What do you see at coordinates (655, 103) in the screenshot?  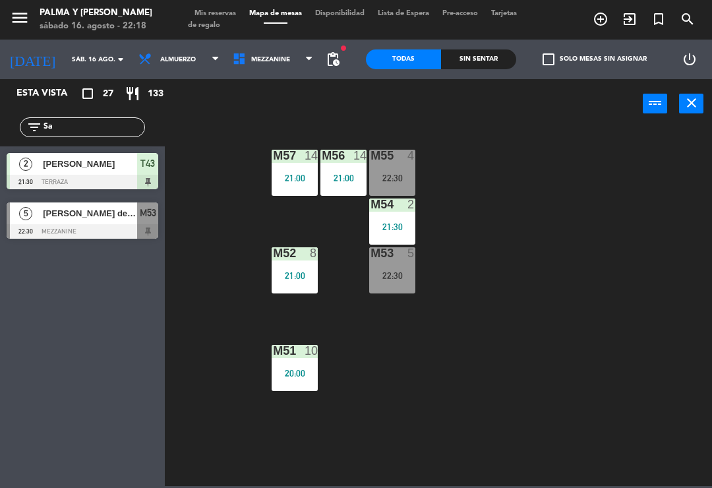 I see `i: power_input` at bounding box center [655, 103].